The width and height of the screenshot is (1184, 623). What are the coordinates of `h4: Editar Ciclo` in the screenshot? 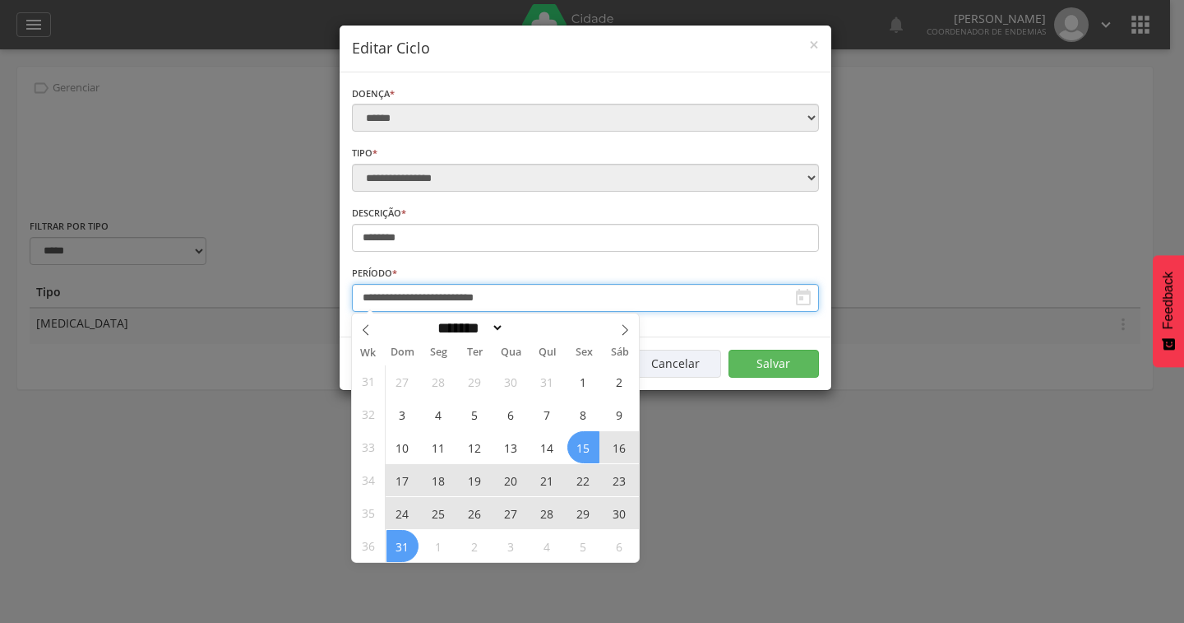 It's located at (586, 49).